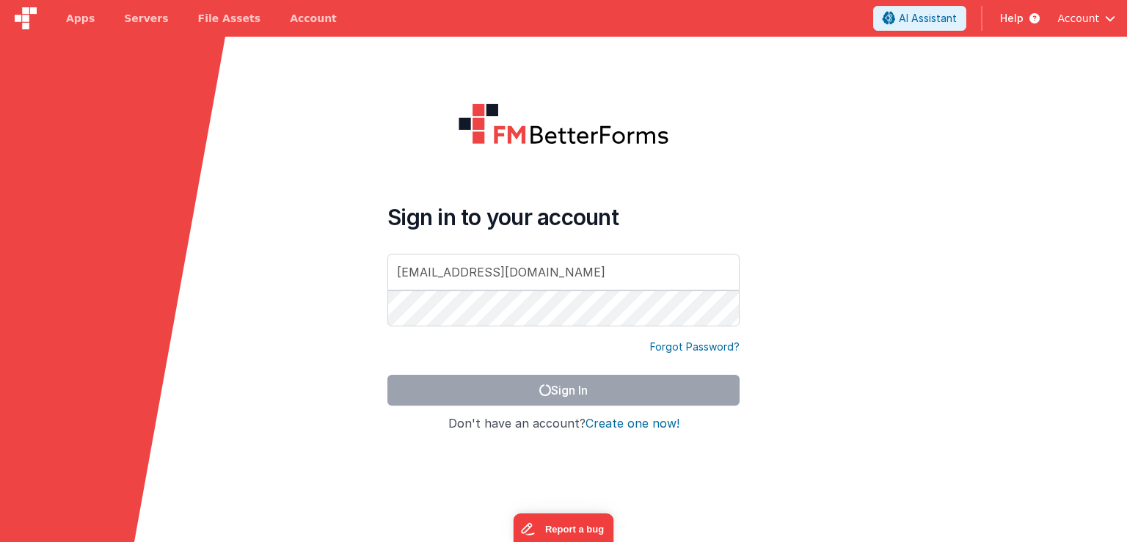 This screenshot has width=1127, height=542. What do you see at coordinates (695, 347) in the screenshot?
I see `a: Forgot Password?` at bounding box center [695, 347].